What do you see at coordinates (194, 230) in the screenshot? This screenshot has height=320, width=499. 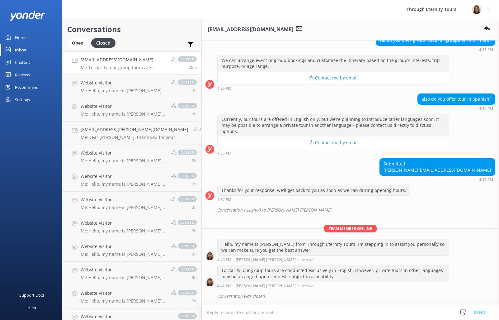 I see `span: Sep 05 2025 01:44pm (UTC +02:00) Europe/Amsterdam` at bounding box center [194, 230].